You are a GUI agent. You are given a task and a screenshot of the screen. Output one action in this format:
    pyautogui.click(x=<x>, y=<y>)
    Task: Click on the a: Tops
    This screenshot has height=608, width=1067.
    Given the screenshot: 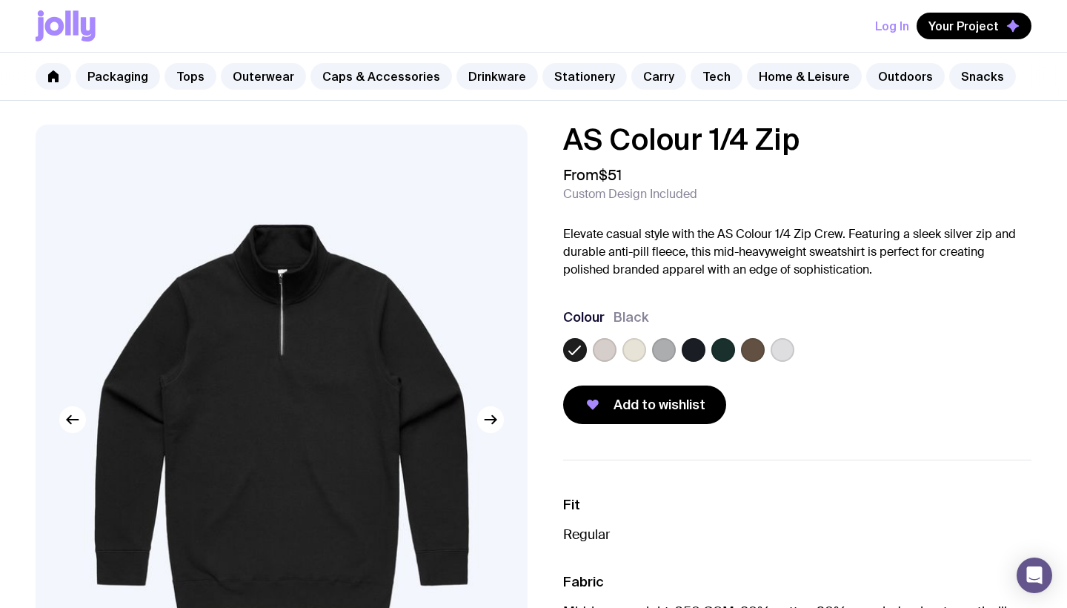 What is the action you would take?
    pyautogui.click(x=190, y=76)
    